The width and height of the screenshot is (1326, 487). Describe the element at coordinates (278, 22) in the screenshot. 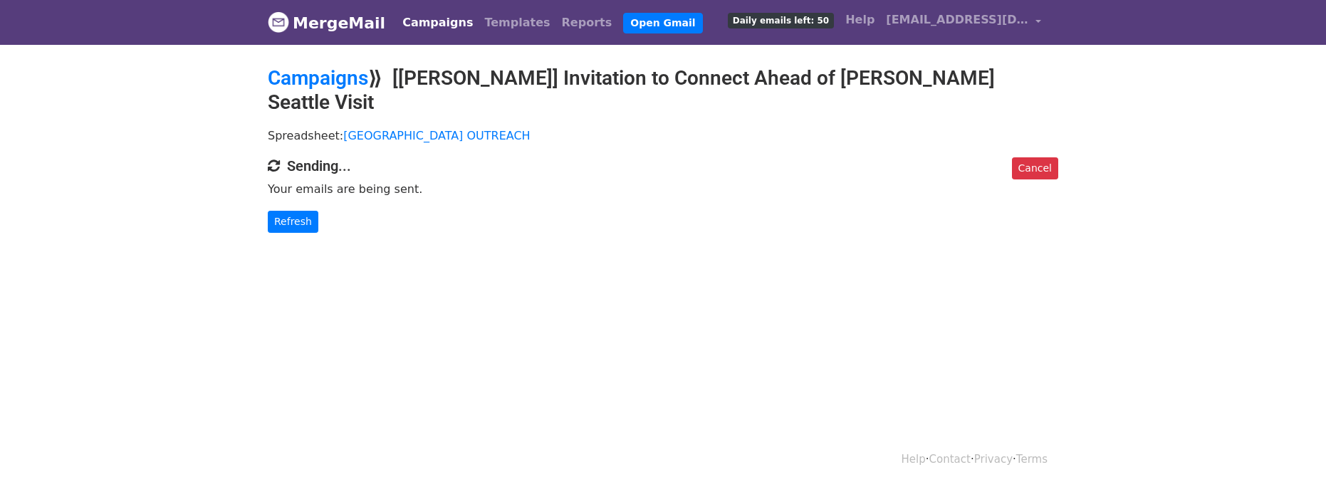

I see `img: MergeMail logo` at that location.